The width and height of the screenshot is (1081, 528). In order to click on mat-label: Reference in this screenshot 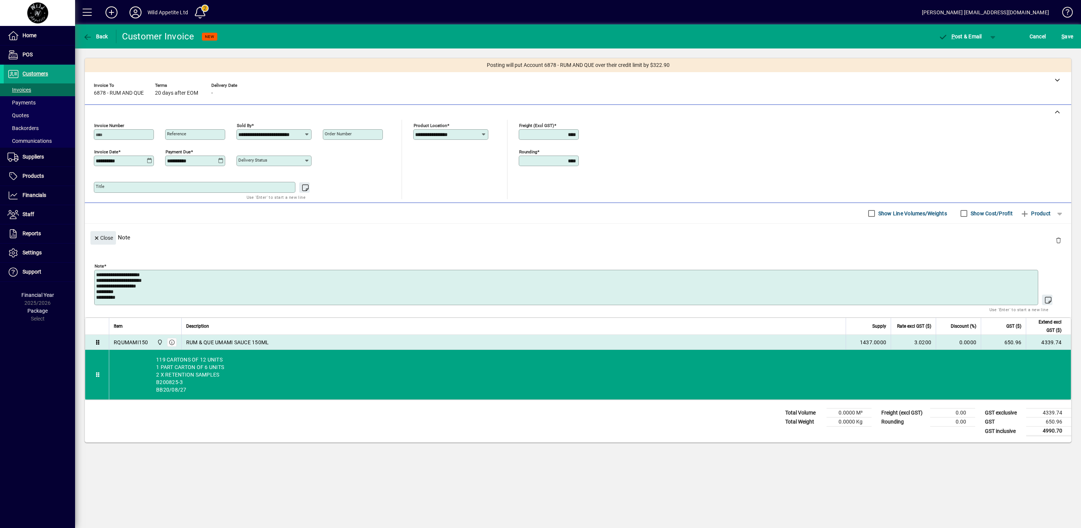, I will do `click(176, 134)`.